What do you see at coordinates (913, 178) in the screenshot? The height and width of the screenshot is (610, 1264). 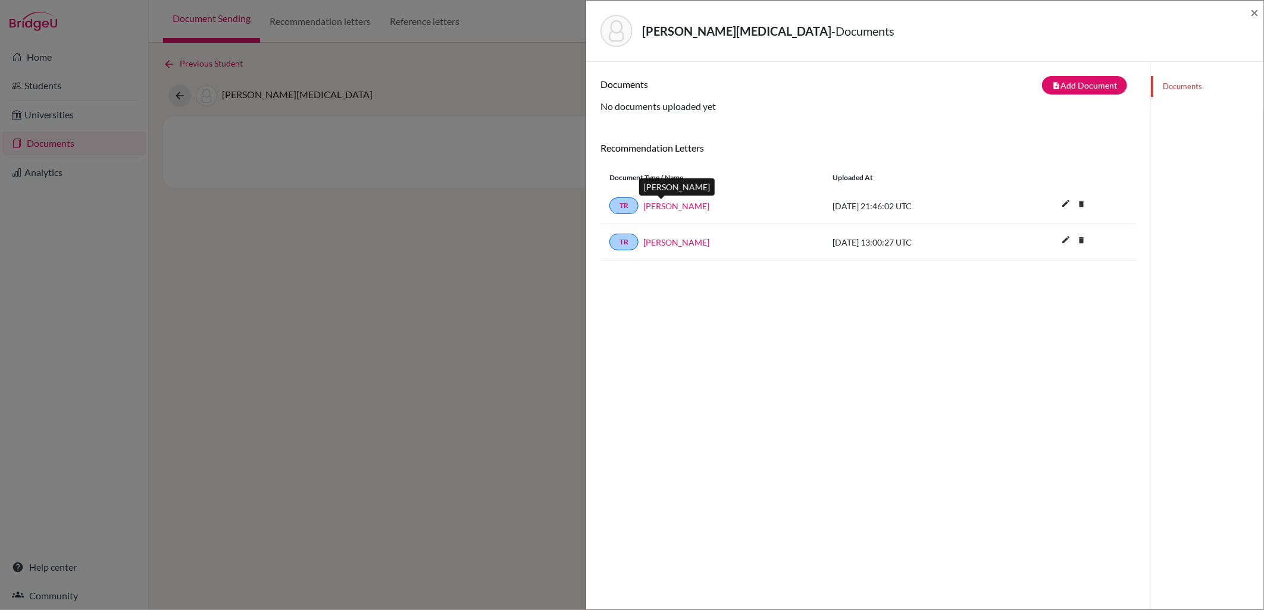 I see `div: Uploaded at` at bounding box center [913, 178].